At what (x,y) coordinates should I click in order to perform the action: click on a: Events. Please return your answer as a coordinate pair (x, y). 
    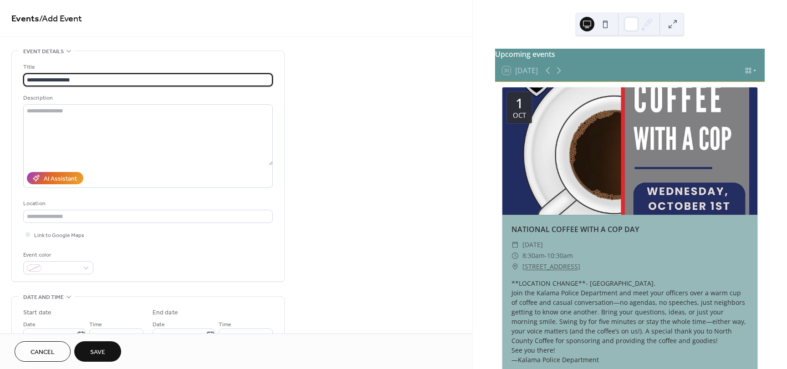
    Looking at the image, I should click on (25, 19).